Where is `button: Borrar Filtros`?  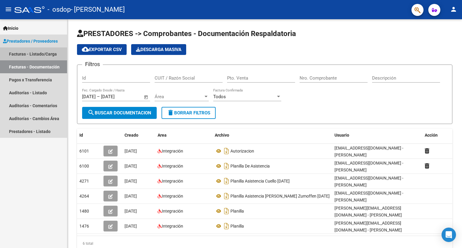
button: Borrar Filtros is located at coordinates (188, 113).